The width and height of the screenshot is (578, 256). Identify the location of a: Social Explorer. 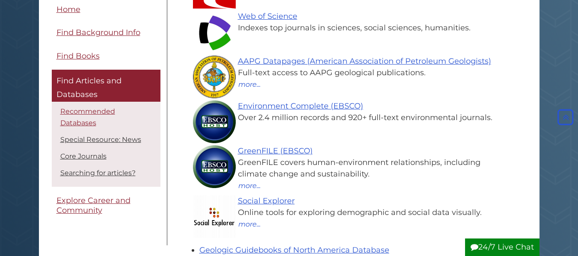
(266, 201).